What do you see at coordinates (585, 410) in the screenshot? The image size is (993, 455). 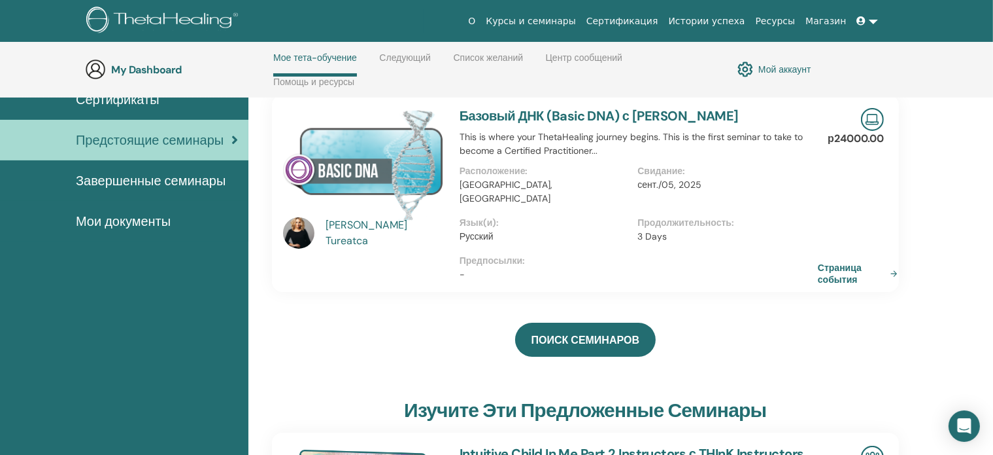 I see `h3: Изучите эти предложенные семинары` at bounding box center [585, 410].